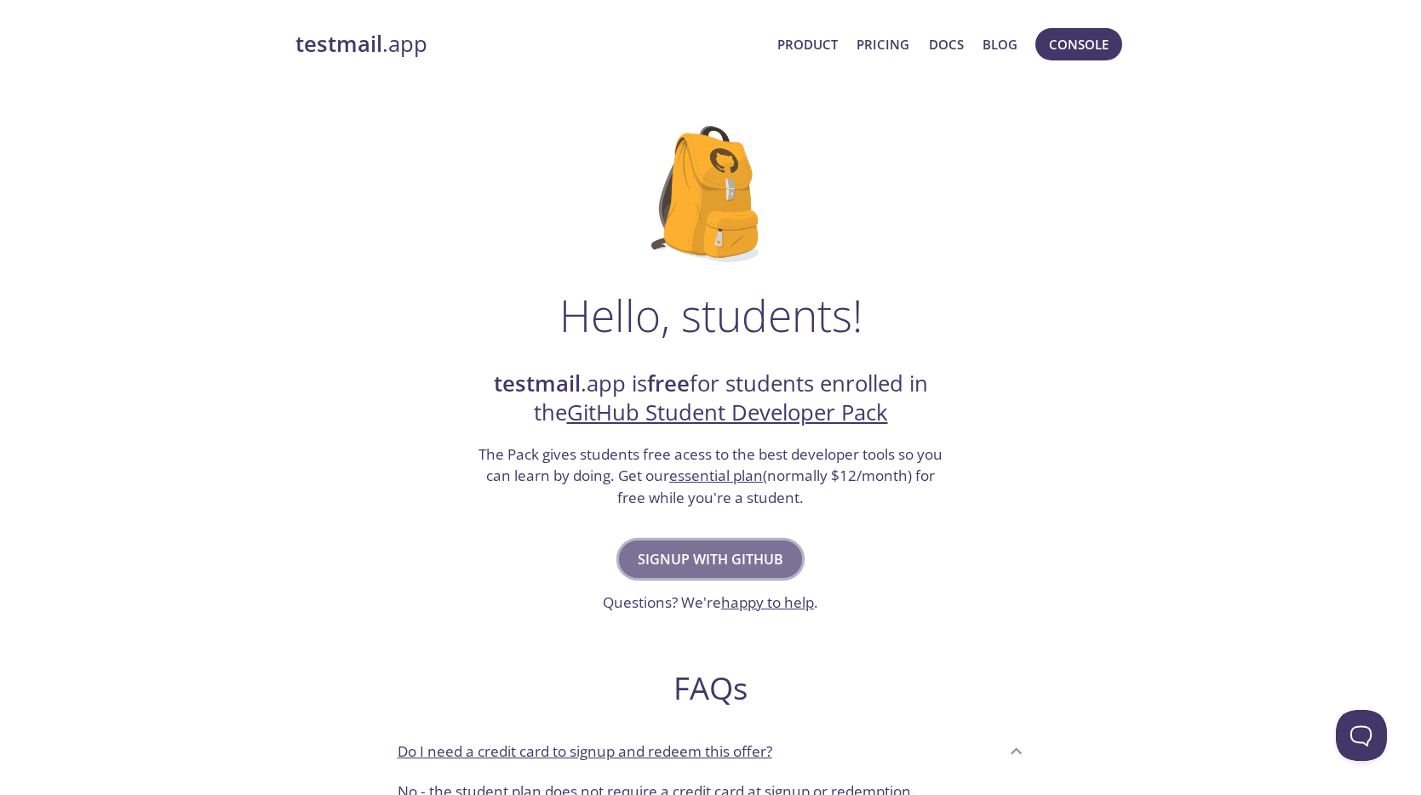  I want to click on a: Blog, so click(999, 44).